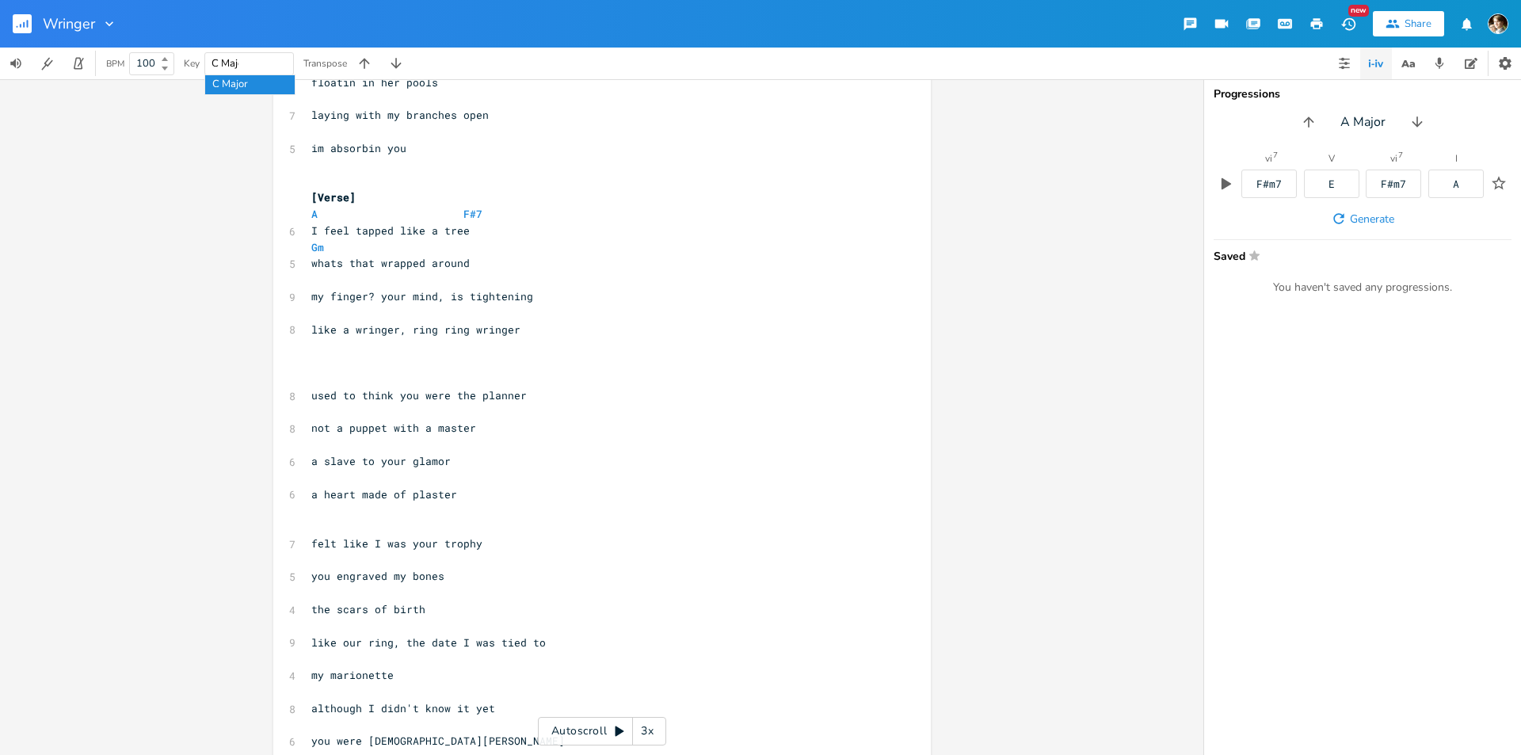 This screenshot has height=755, width=1521. I want to click on div: New, so click(1358, 10).